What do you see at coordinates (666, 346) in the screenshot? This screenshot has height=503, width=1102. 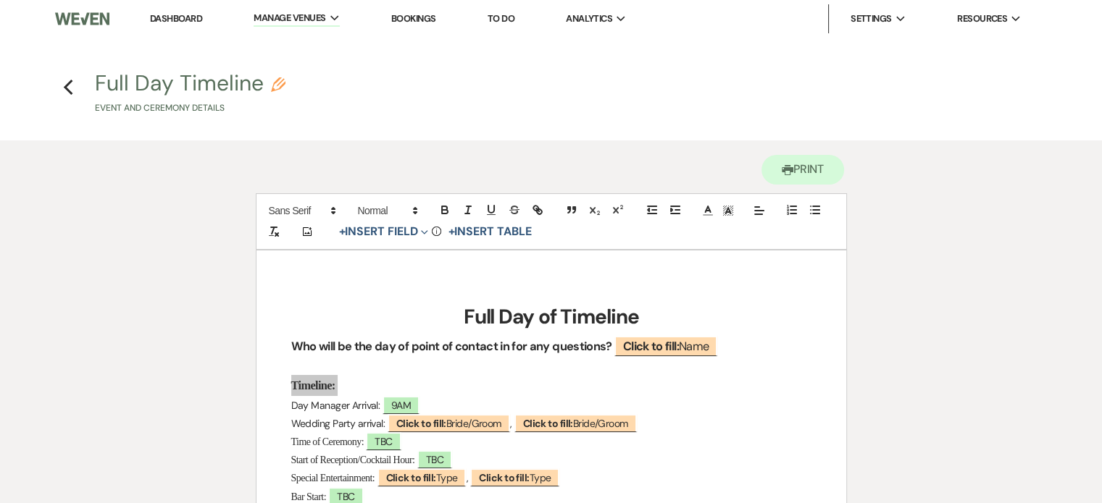 I see `span: Name` at bounding box center [666, 346].